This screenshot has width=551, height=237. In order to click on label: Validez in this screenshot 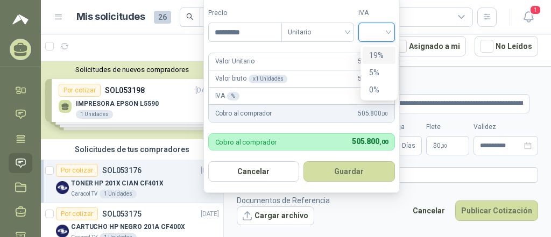, I will do `click(506, 127)`.